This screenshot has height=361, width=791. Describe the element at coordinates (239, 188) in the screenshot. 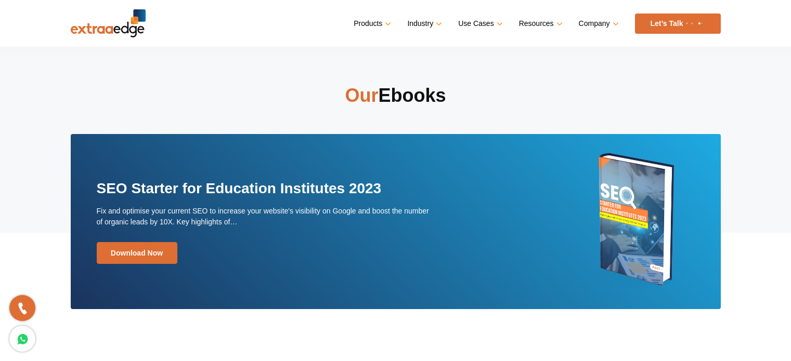

I see `a: SEO Starter for Education Institutes 2023` at that location.